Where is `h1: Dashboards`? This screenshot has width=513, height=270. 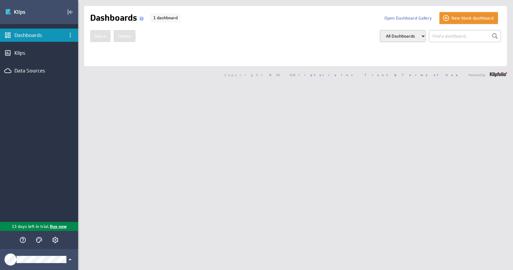
h1: Dashboards is located at coordinates (118, 18).